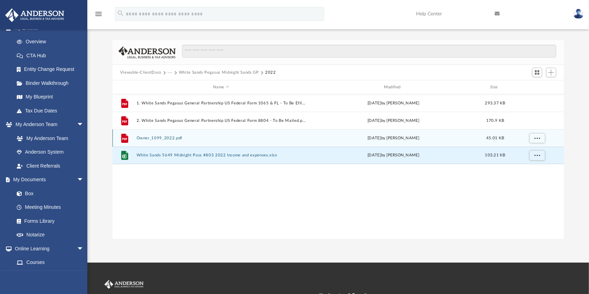  What do you see at coordinates (551, 73) in the screenshot?
I see `button: Add` at bounding box center [551, 73].